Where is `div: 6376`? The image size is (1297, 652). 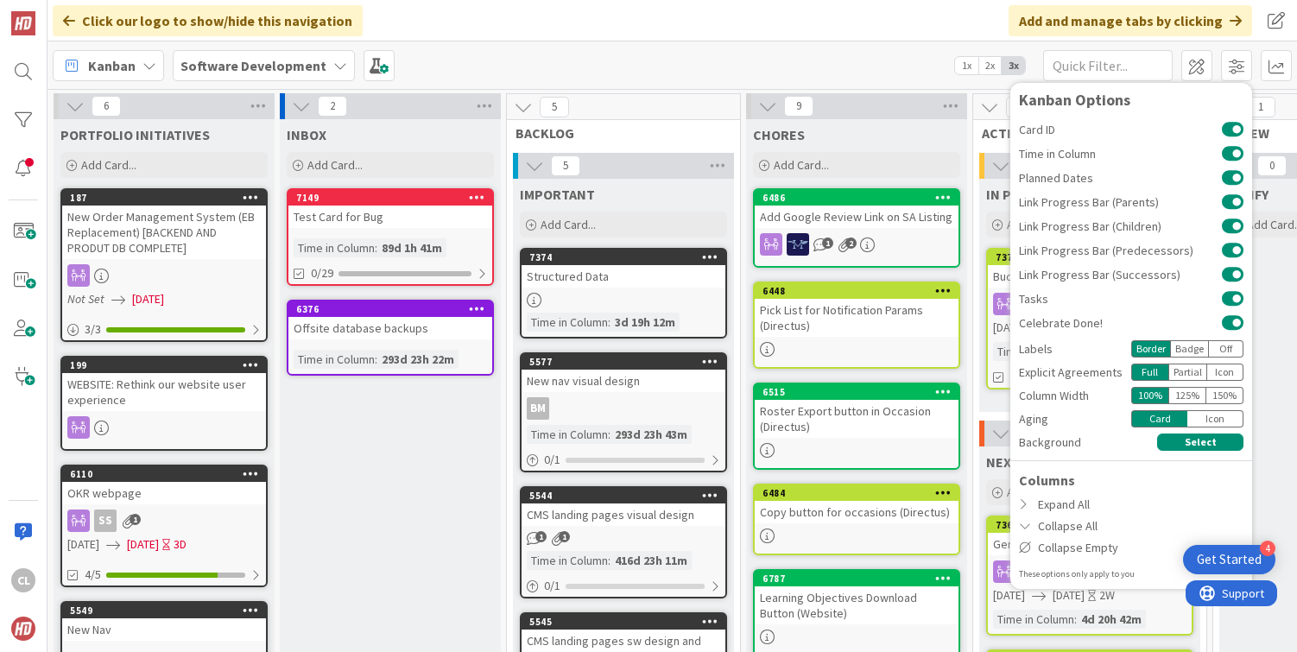 div: 6376 is located at coordinates (394, 309).